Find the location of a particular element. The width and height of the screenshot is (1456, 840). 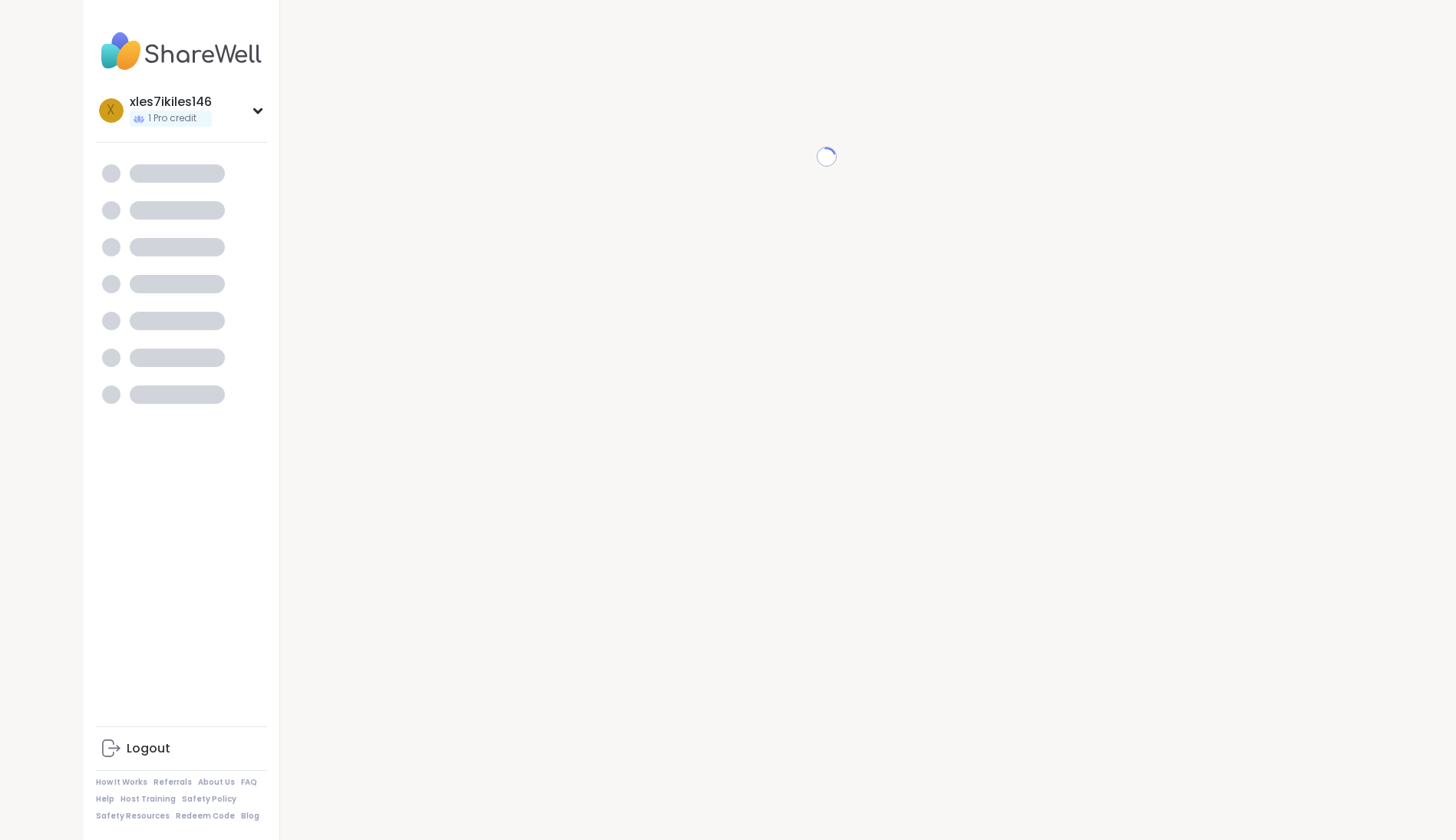

a: Help is located at coordinates (105, 799).